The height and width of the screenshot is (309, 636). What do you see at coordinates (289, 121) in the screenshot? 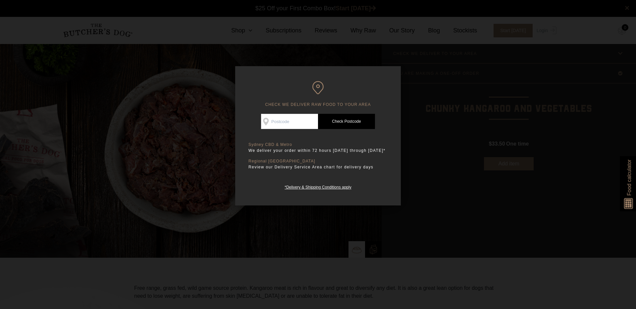
I see `input: Postcode` at bounding box center [289, 121].